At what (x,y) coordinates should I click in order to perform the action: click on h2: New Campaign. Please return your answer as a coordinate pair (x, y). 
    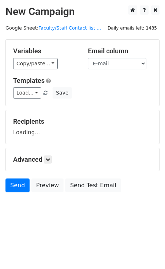
    Looking at the image, I should click on (83, 12).